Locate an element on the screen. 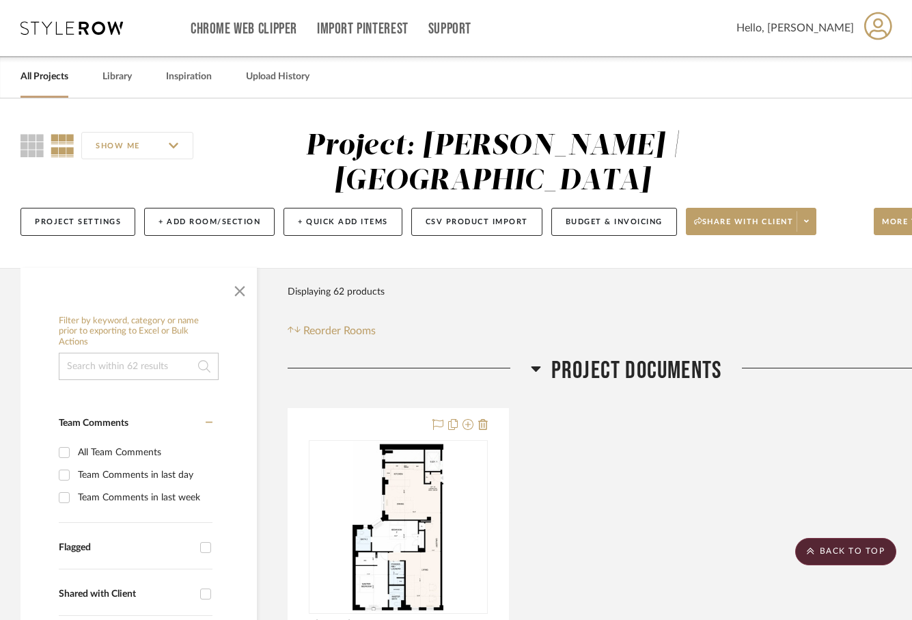 The height and width of the screenshot is (620, 912). a: Upload History is located at coordinates (277, 77).